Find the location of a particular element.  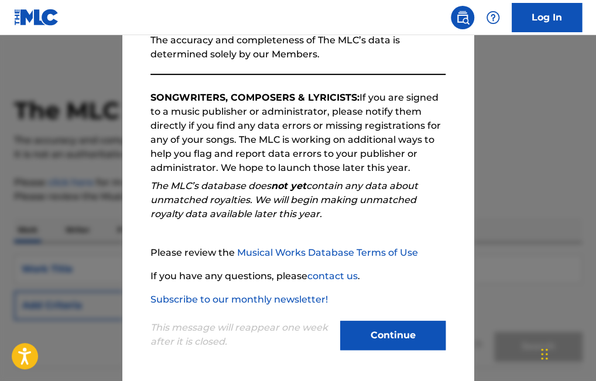

em: The MLC’s database does contain any data about unmatched royalties. We will begin making unmatche... is located at coordinates (284, 200).